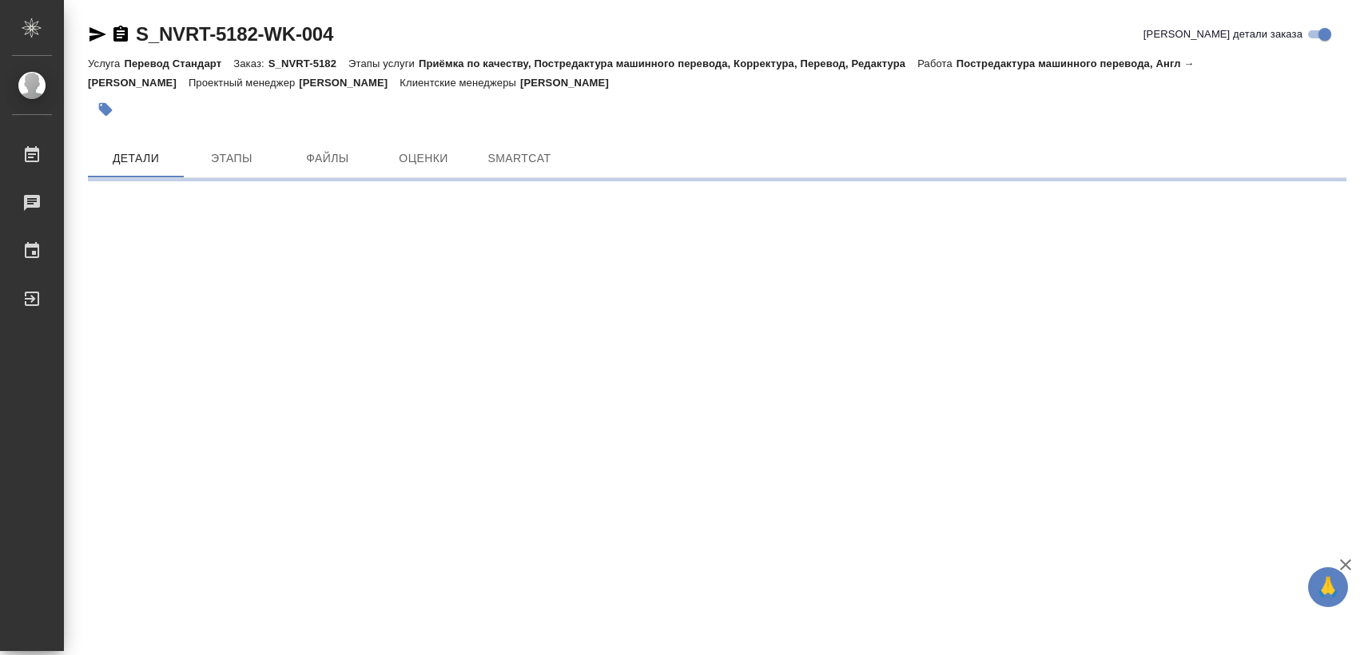  Describe the element at coordinates (234, 34) in the screenshot. I see `a: S_NVRT-5182-WK-004` at that location.